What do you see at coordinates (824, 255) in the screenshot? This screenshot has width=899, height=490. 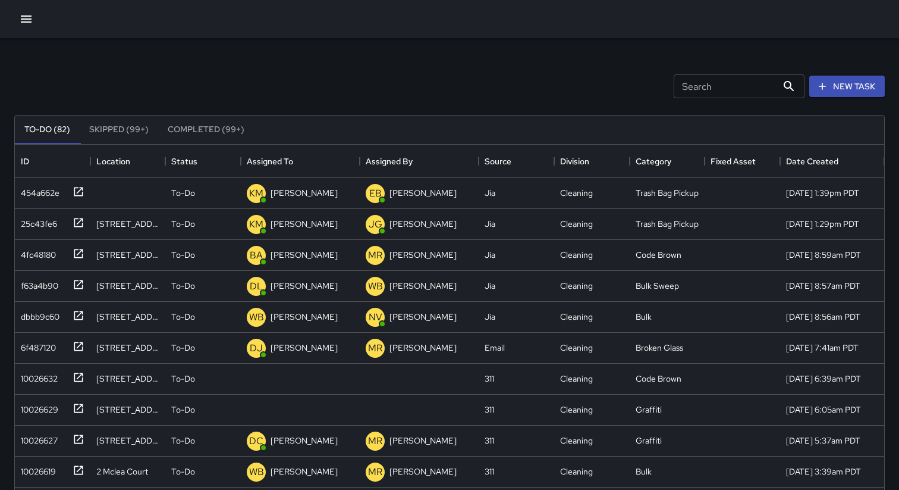 I see `div: 9/23/2025, 8:59am PDT` at bounding box center [824, 255].